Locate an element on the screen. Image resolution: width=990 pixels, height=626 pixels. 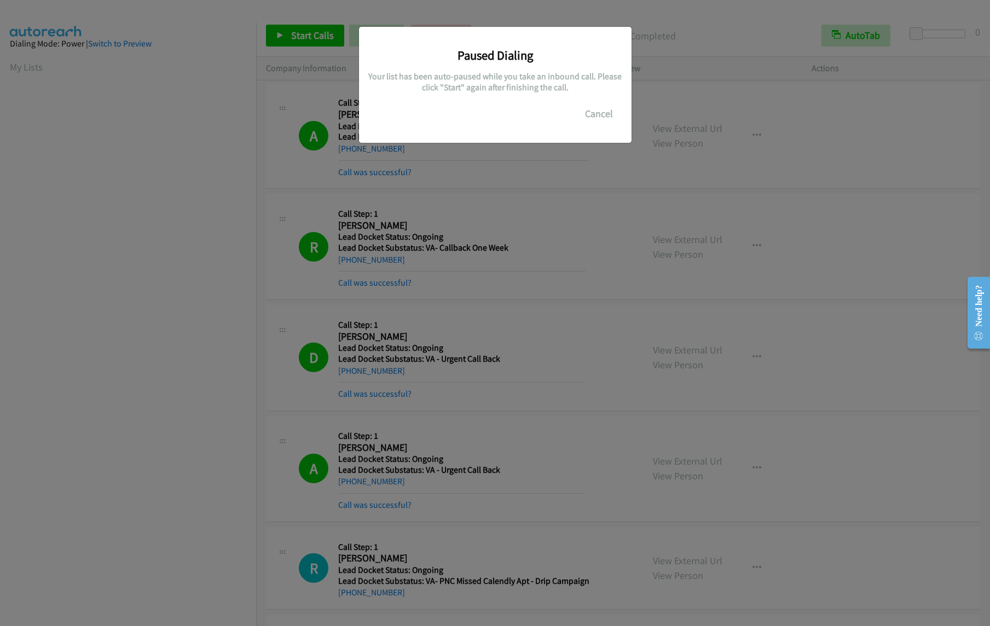
h3: Paused Dialing is located at coordinates (496, 55).